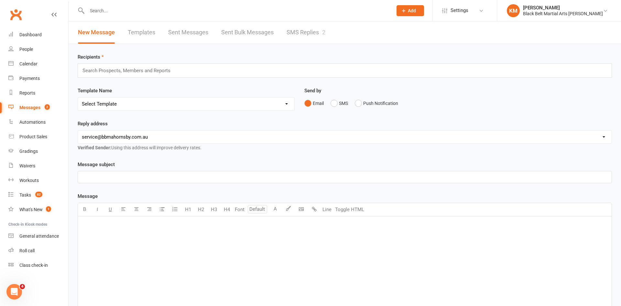  Describe the element at coordinates (459, 10) in the screenshot. I see `span: Settings` at that location.